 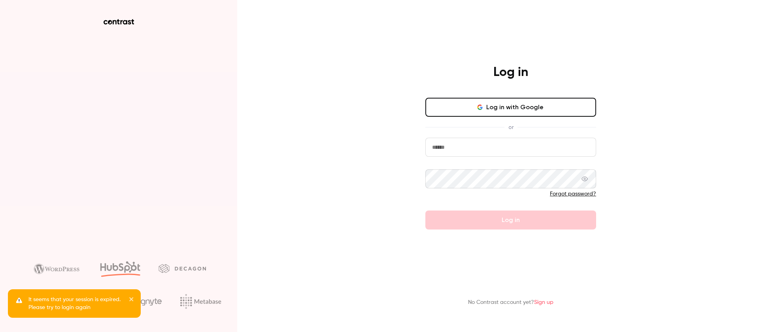 I want to click on button: Log in with Google, so click(x=511, y=107).